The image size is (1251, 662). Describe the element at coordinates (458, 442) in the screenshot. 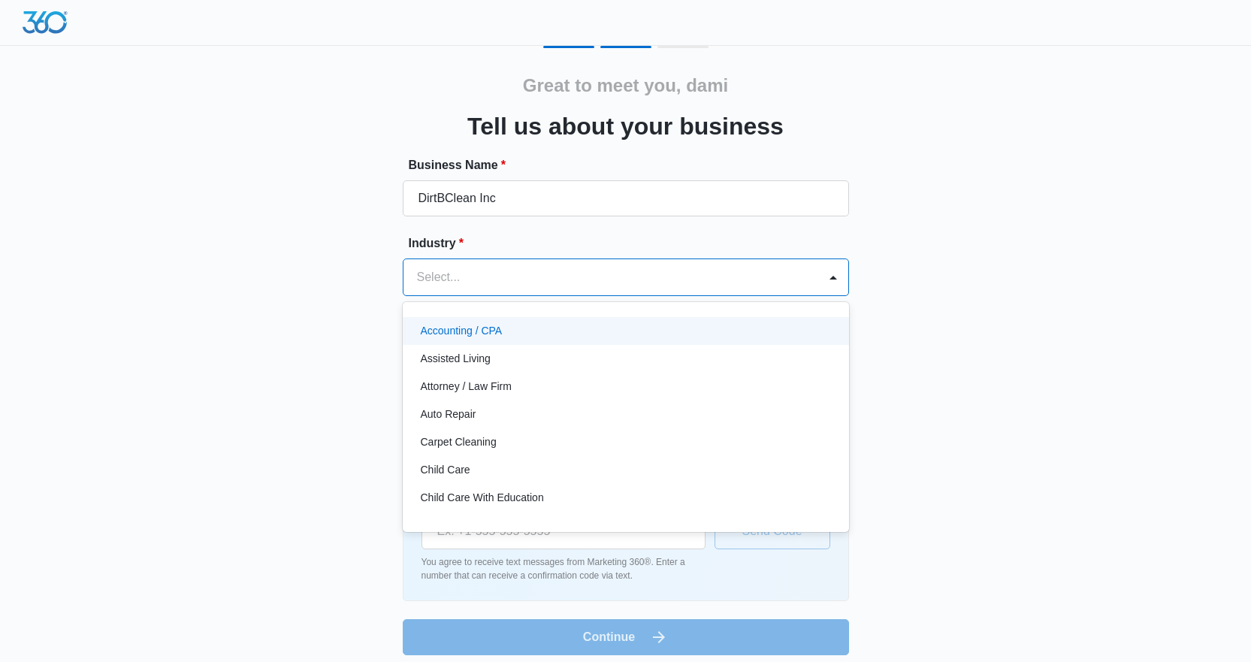

I see `p: Carpet Cleaning` at that location.